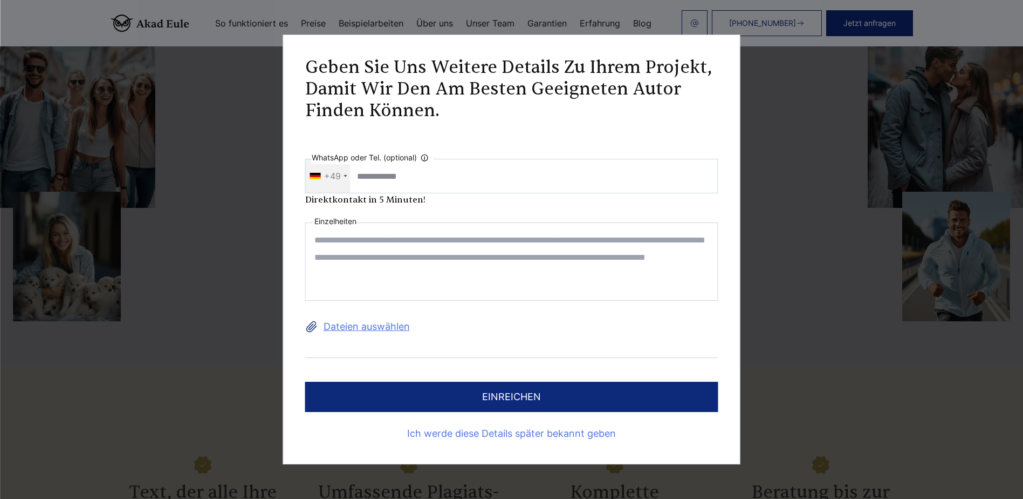  Describe the element at coordinates (512, 89) in the screenshot. I see `h2: Geben Sie uns weitere Details zu Ihrem Projekt, damit wir den am besten geeigneten Autor finden k...` at that location.